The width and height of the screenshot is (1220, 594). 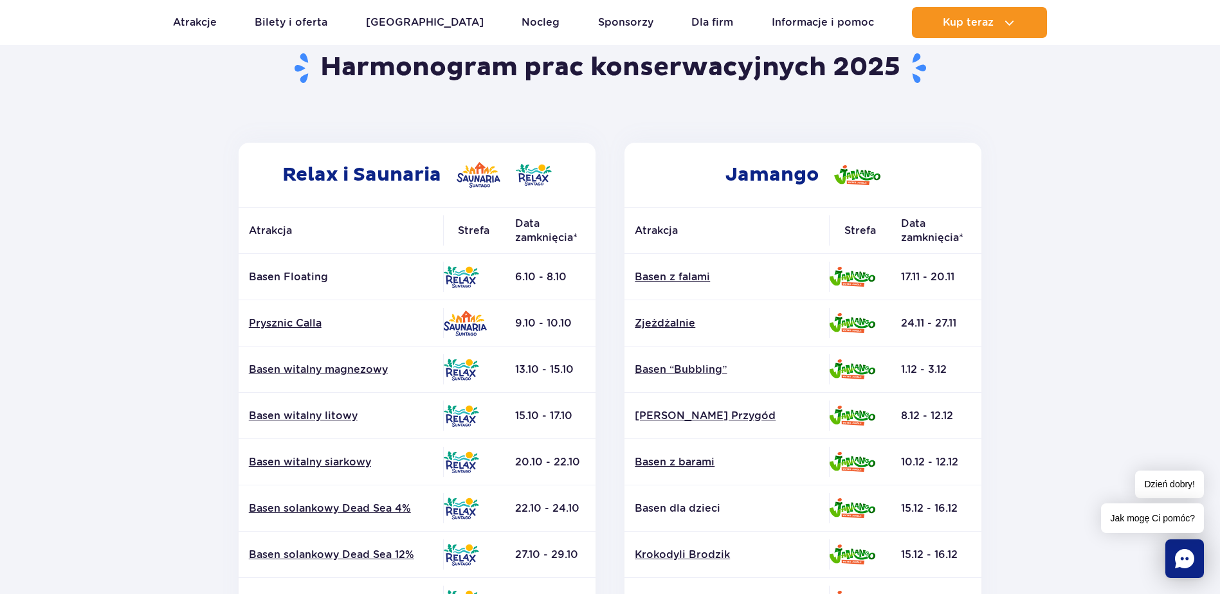 I want to click on span: Kup teraz, so click(x=968, y=23).